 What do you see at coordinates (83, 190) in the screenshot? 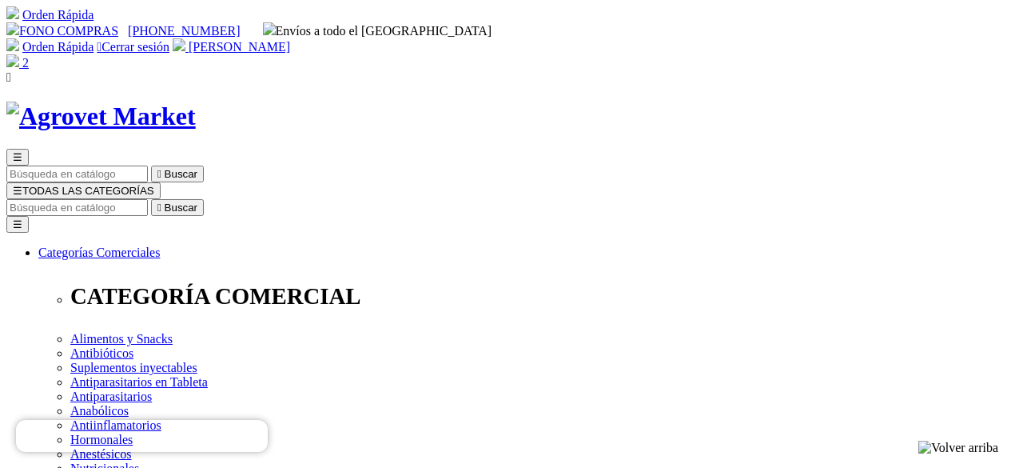
I see `button: ☰TODAS LAS CATEGORÍAS` at bounding box center [83, 190].